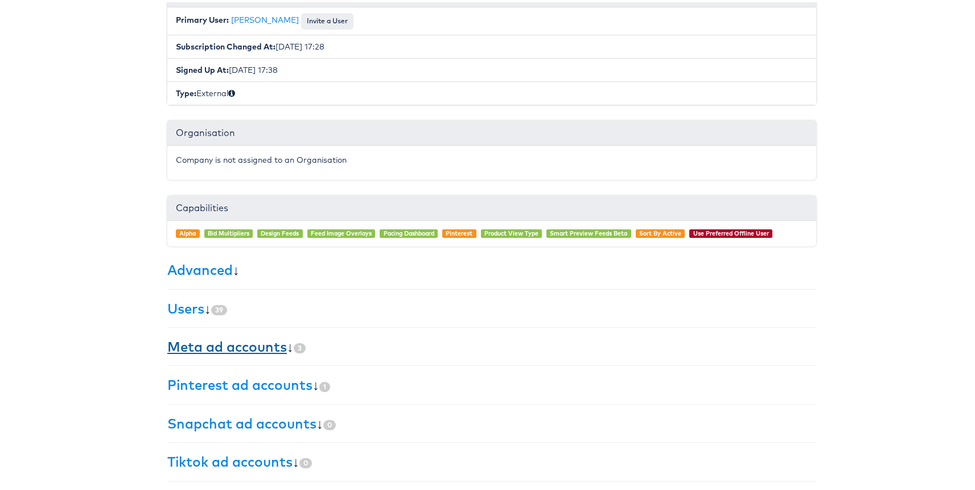 Image resolution: width=975 pixels, height=490 pixels. I want to click on b: Primary User:, so click(202, 18).